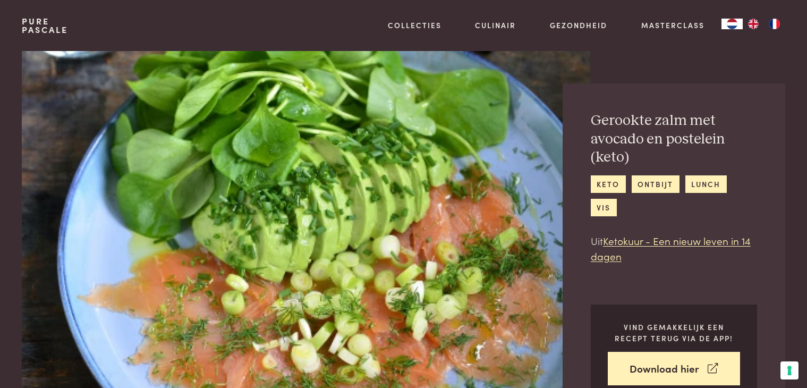 The height and width of the screenshot is (388, 807). I want to click on a: EN, so click(753, 24).